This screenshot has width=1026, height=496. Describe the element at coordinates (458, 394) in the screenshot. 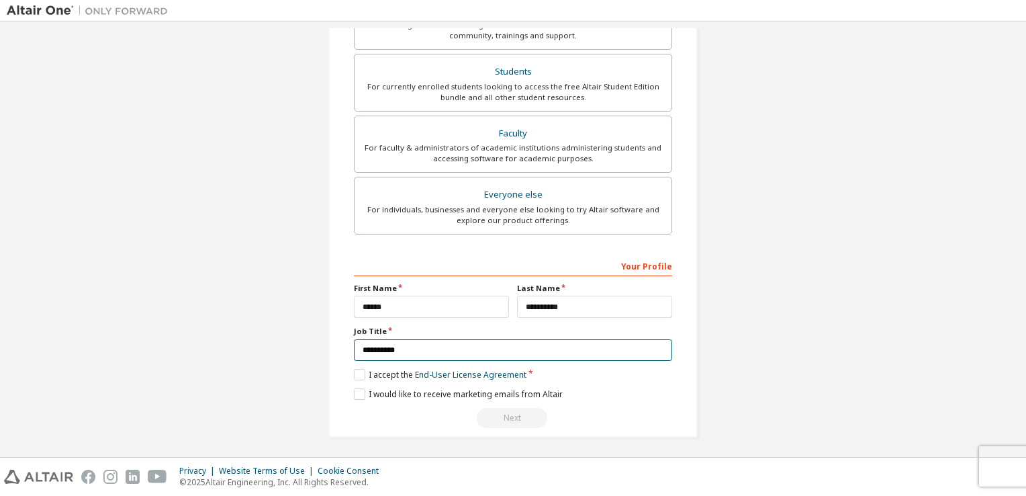

I see `label: I would like to receive marketing emails from Altair` at that location.